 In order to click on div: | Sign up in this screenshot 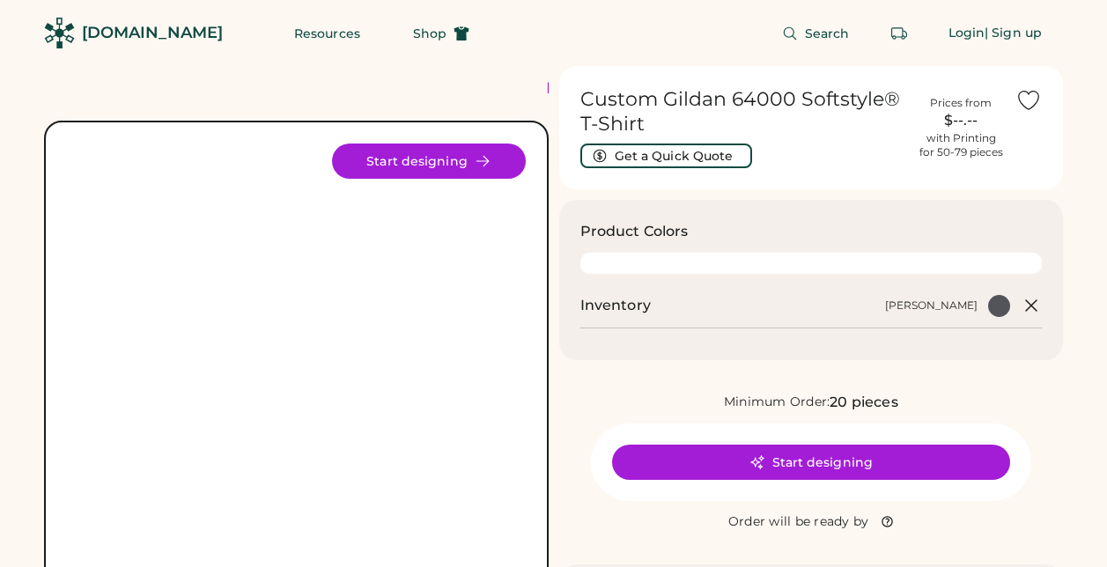, I will do `click(1013, 33)`.